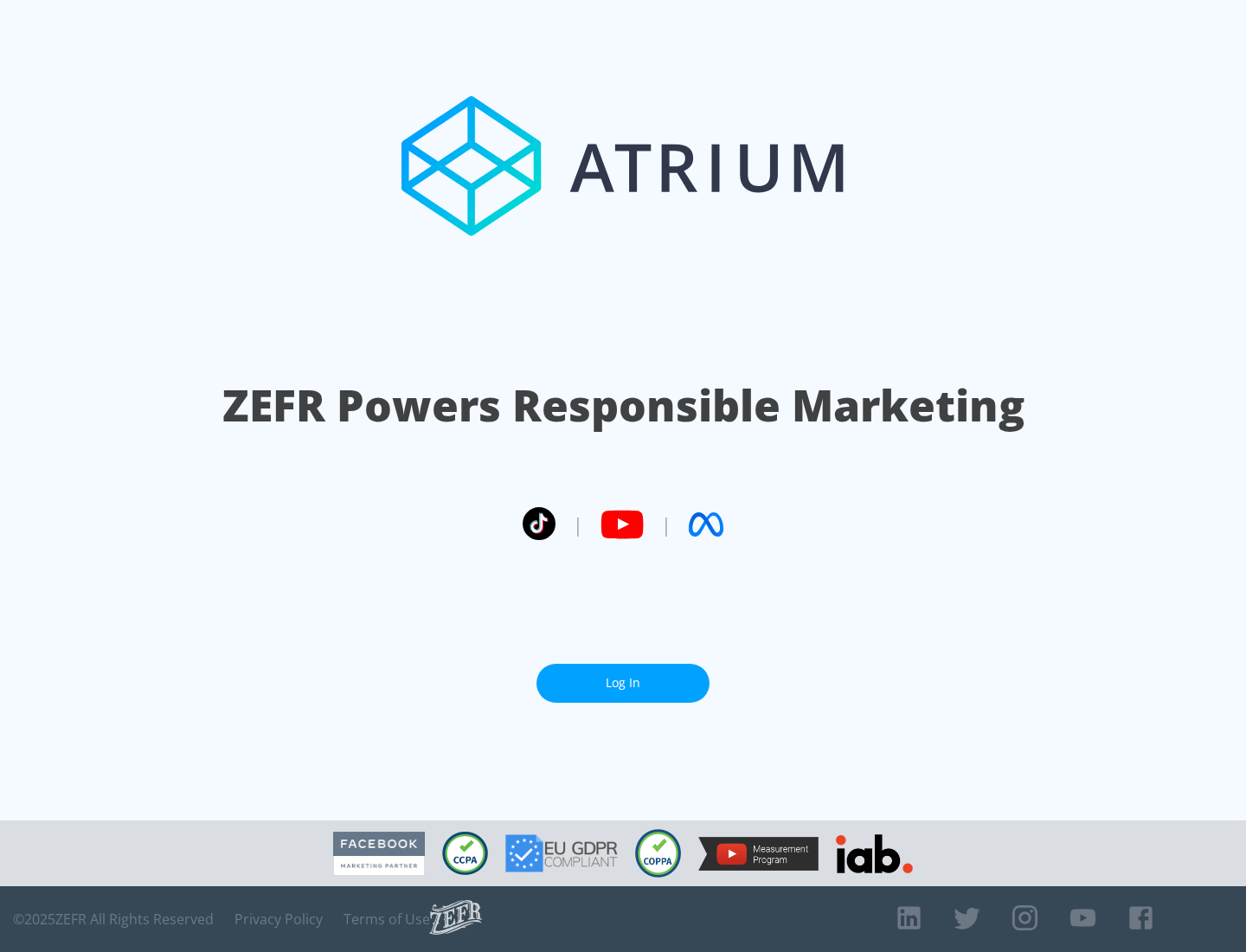  Describe the element at coordinates (465, 853) in the screenshot. I see `img: CCPA Compliant` at that location.